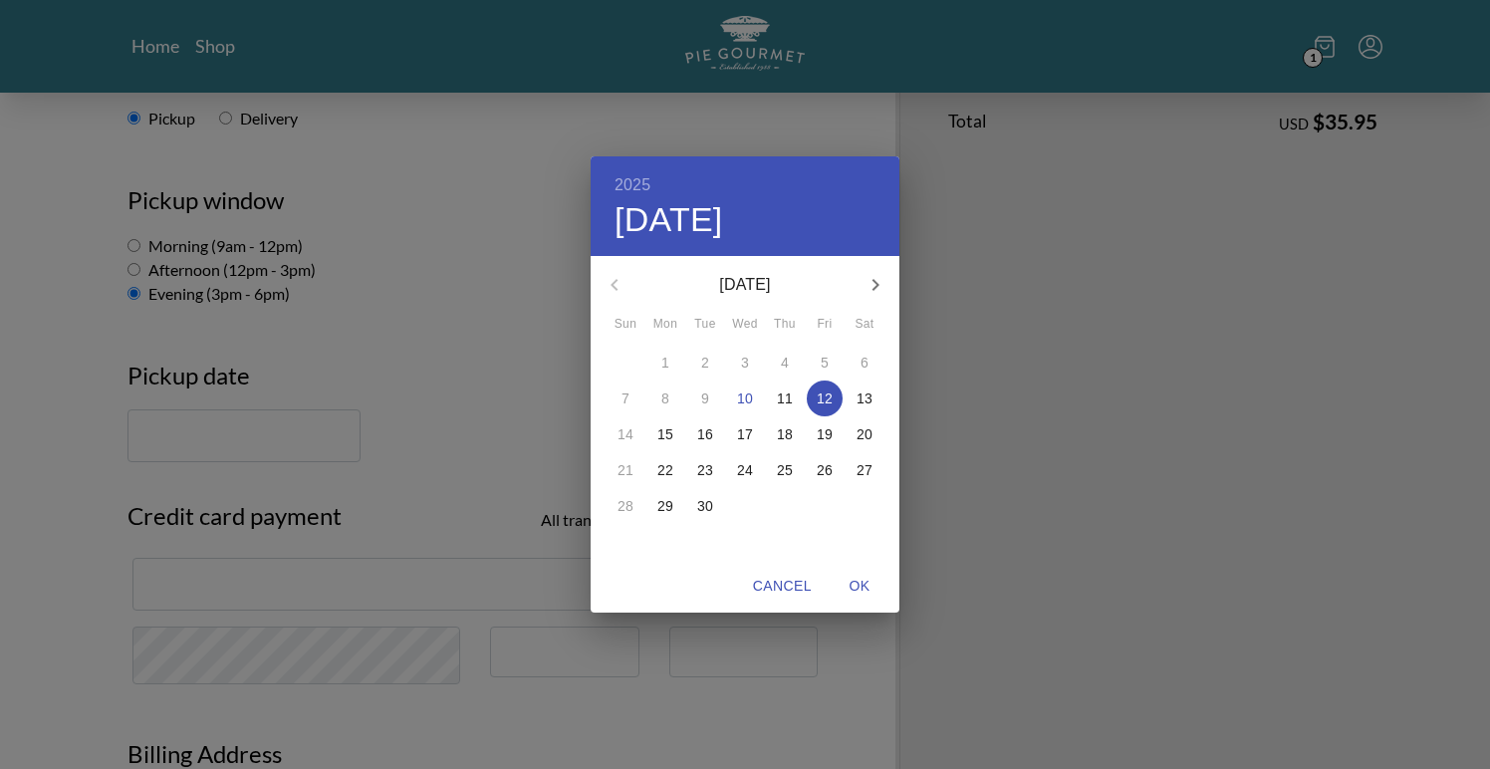 The width and height of the screenshot is (1490, 769). I want to click on p: 17, so click(745, 434).